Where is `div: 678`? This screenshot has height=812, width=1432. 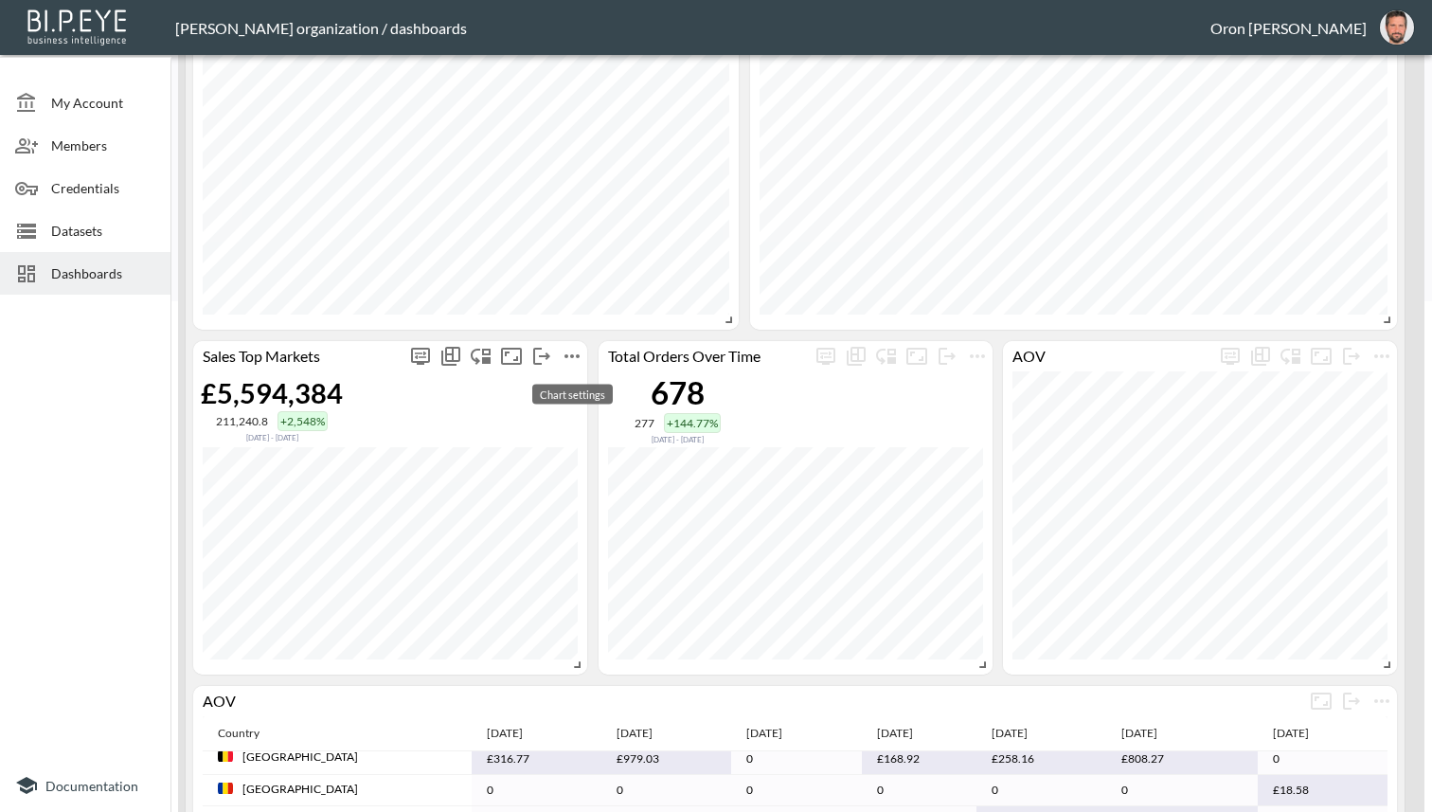
div: 678 is located at coordinates (677, 392).